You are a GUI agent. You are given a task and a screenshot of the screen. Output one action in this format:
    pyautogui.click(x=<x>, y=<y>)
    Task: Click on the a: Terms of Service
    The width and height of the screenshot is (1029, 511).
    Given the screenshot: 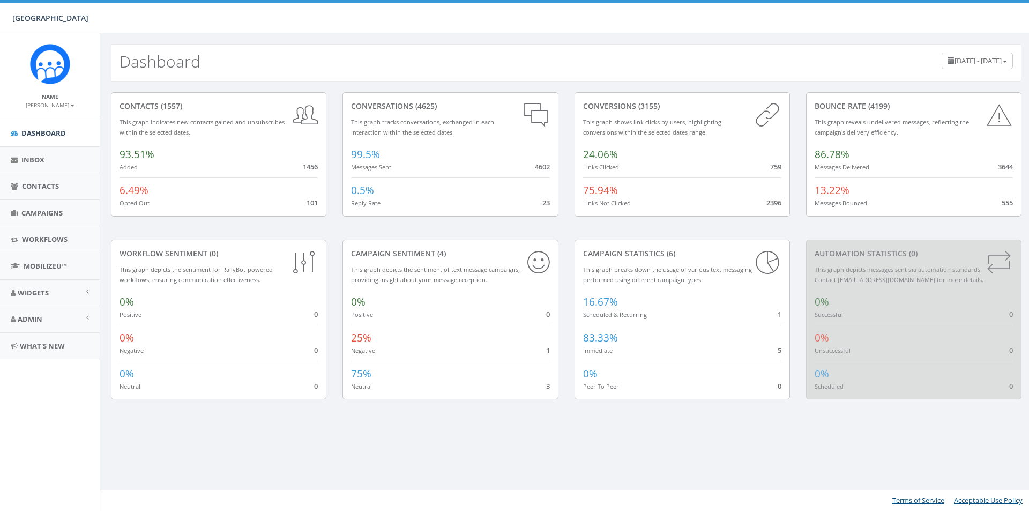 What is the action you would take?
    pyautogui.click(x=918, y=500)
    